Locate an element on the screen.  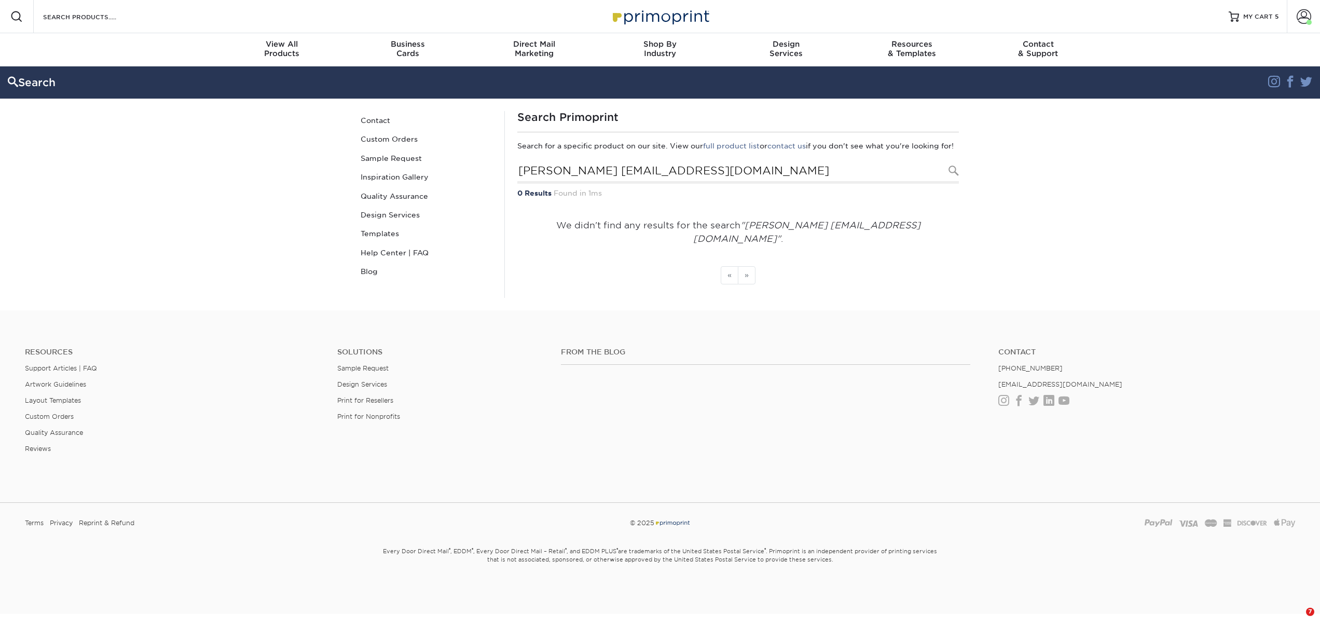
span: Design is located at coordinates (785, 44).